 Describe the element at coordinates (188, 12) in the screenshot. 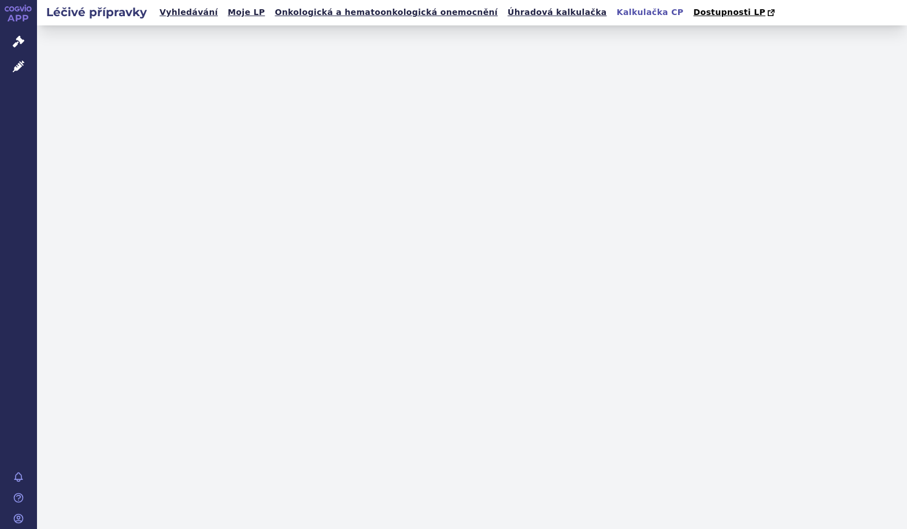

I see `a: Vyhledávání` at that location.